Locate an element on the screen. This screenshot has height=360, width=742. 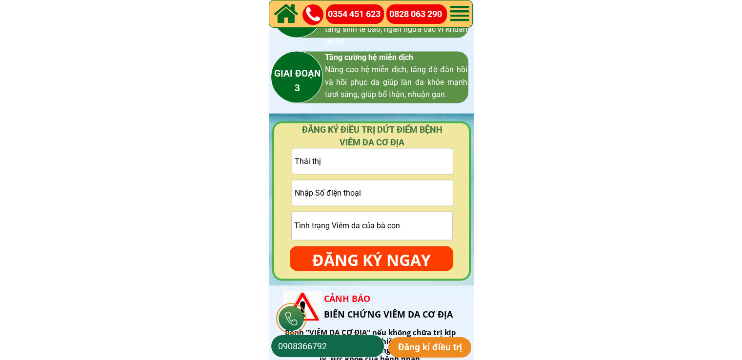
span: Nâng cao hệ miễn dịch, tăng độ đàn hồi và hồi phục da giúp làn da khỏe mạnh tươi sáng, giúp bổ th... is located at coordinates (396, 82).